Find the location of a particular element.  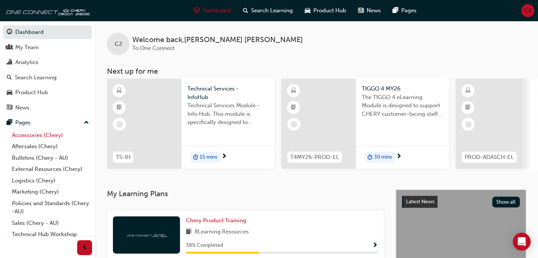

span: Search Learning is located at coordinates (272, 10).